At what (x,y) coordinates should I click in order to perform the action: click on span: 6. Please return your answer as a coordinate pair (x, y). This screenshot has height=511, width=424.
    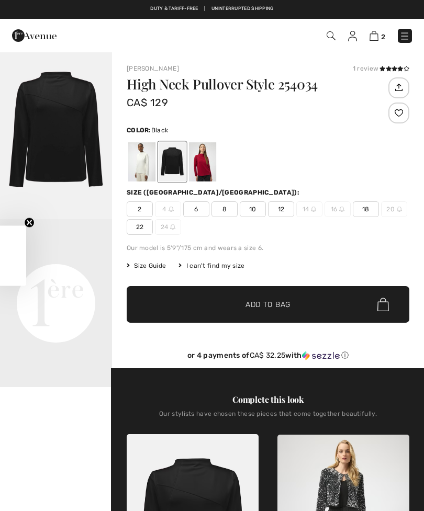
    Looking at the image, I should click on (196, 209).